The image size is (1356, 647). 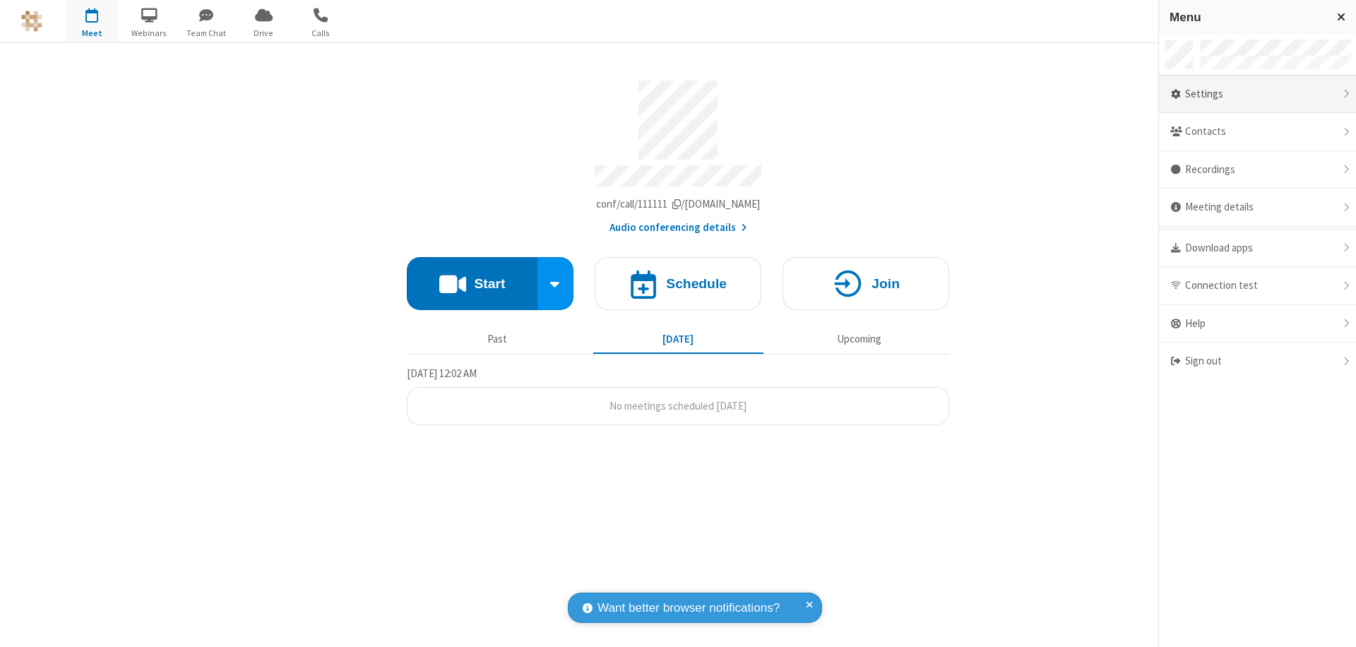 I want to click on button: Schedule, so click(x=678, y=283).